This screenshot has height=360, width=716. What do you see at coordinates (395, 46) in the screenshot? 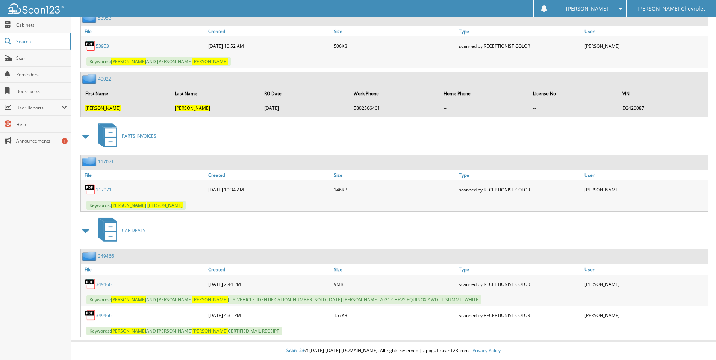
I see `div: 506KB` at bounding box center [395, 46].